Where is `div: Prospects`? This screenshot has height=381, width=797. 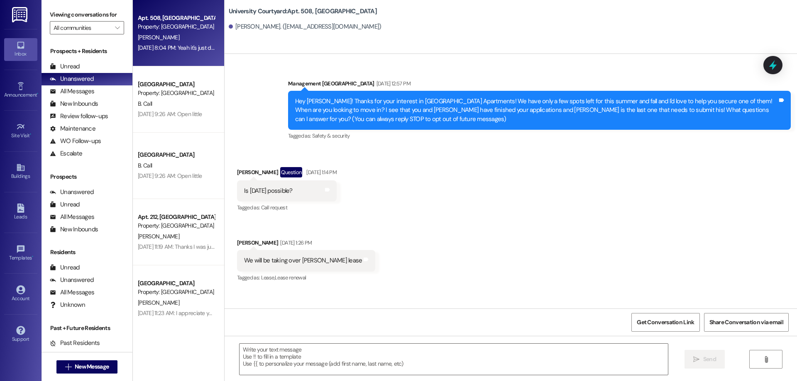
div: Prospects is located at coordinates (87, 177).